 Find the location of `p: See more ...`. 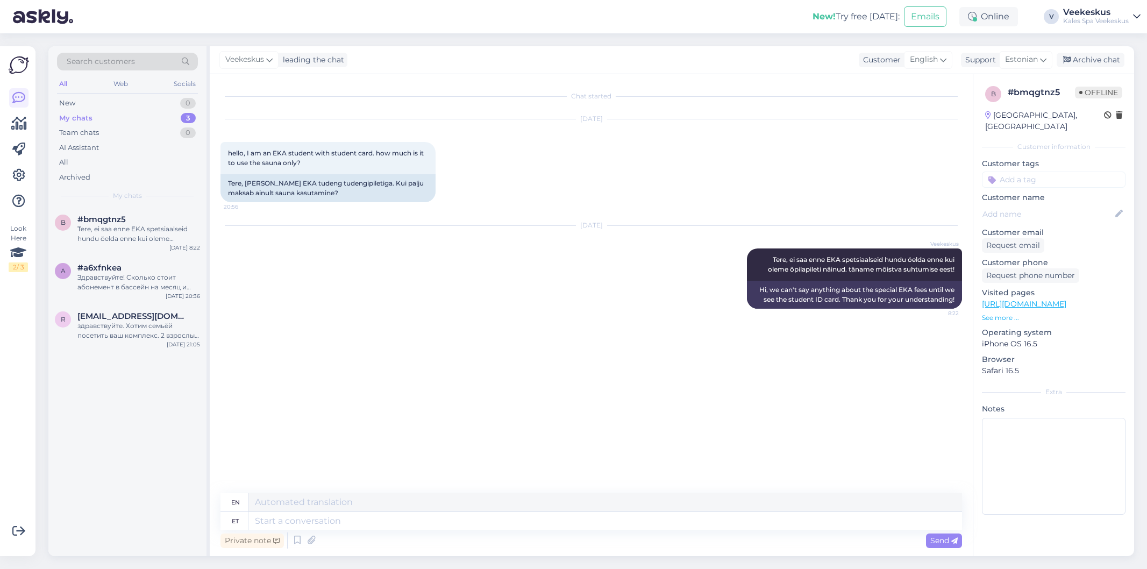

p: See more ... is located at coordinates (1053, 318).